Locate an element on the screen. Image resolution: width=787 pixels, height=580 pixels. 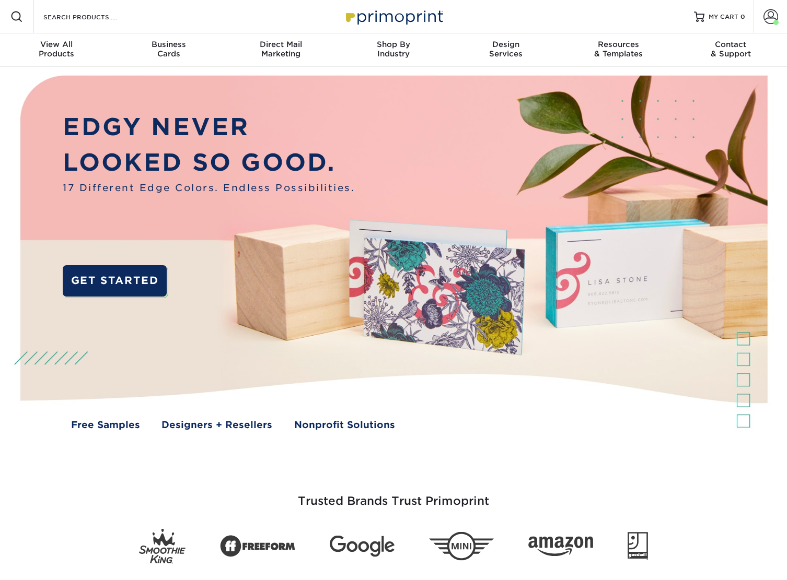
a: Designers + Resellers is located at coordinates (217, 425).